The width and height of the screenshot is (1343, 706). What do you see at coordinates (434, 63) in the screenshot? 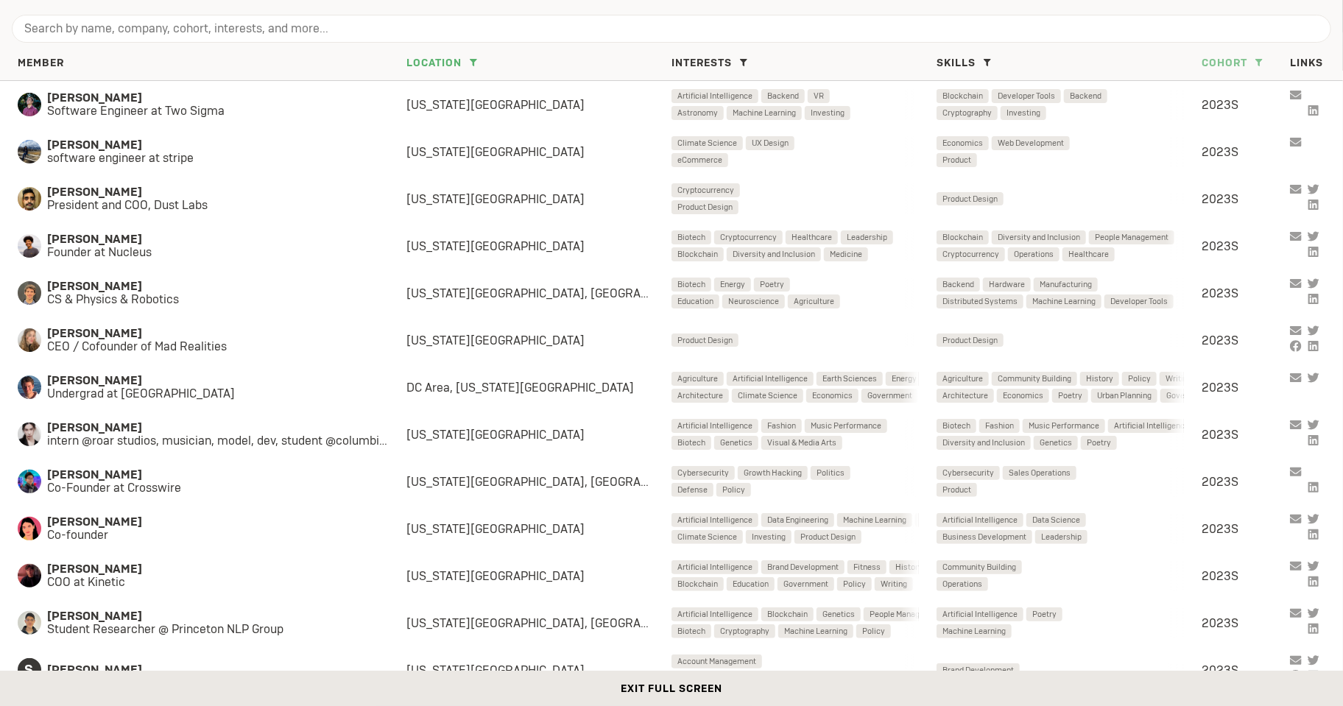
I see `span: Location` at bounding box center [434, 63].